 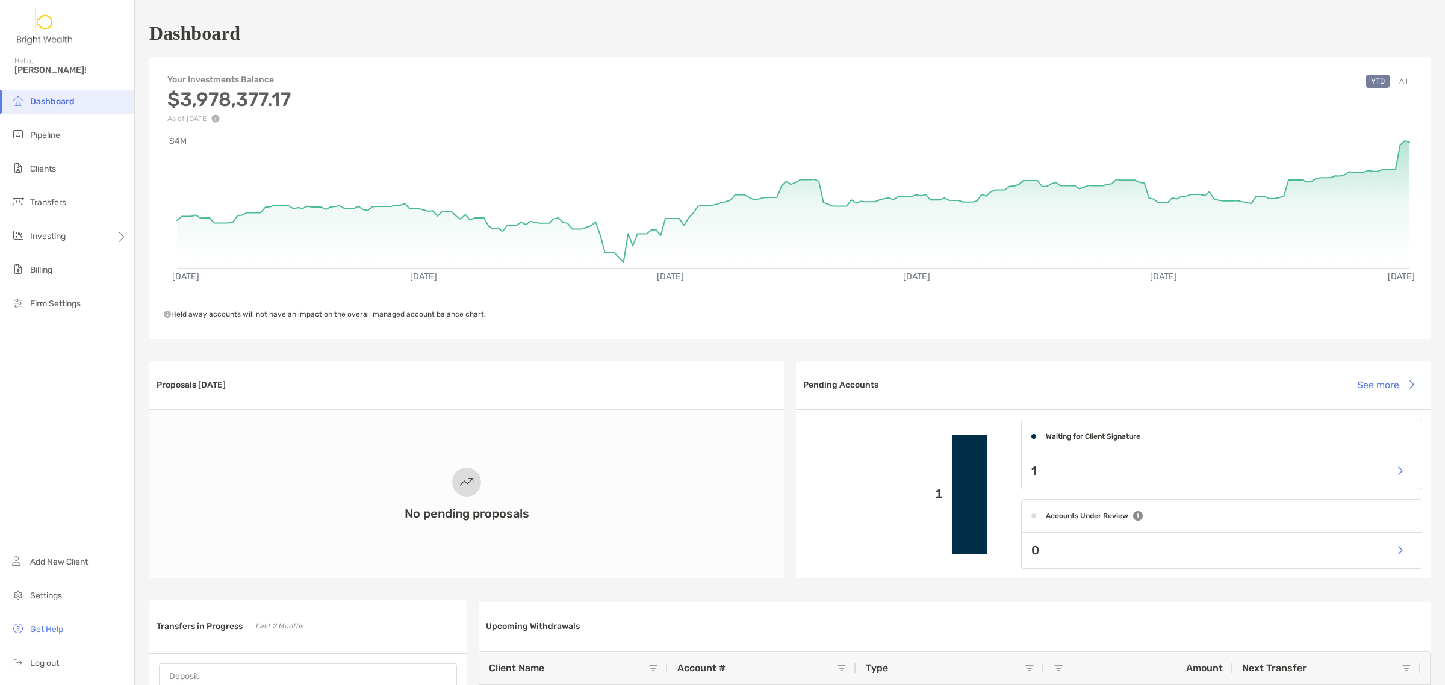 What do you see at coordinates (18, 595) in the screenshot?
I see `img: settings icon` at bounding box center [18, 595].